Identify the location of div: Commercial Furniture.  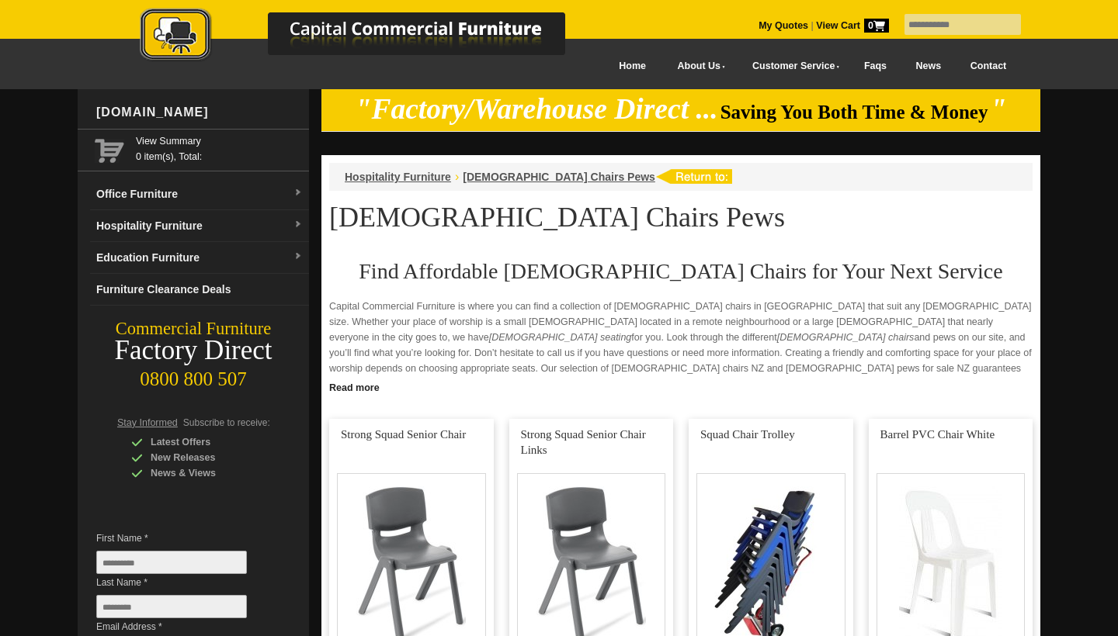
(193, 329).